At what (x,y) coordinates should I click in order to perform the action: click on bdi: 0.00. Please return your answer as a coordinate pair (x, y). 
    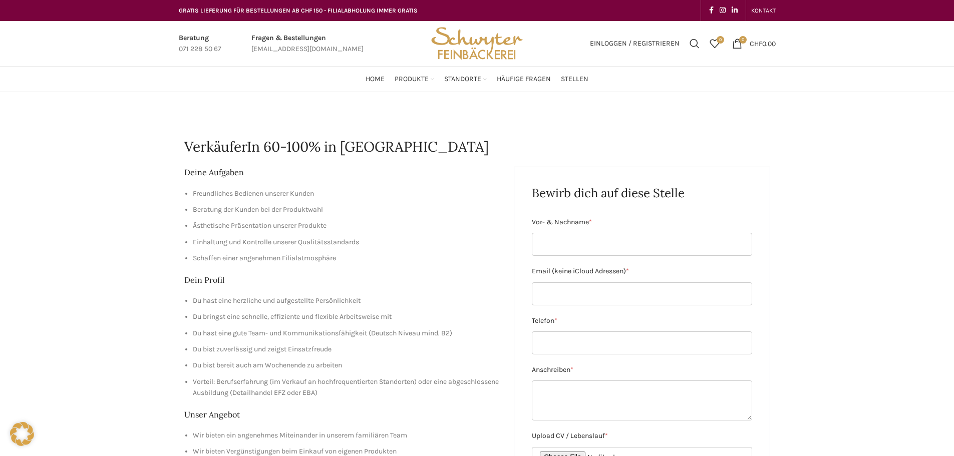
    Looking at the image, I should click on (762, 43).